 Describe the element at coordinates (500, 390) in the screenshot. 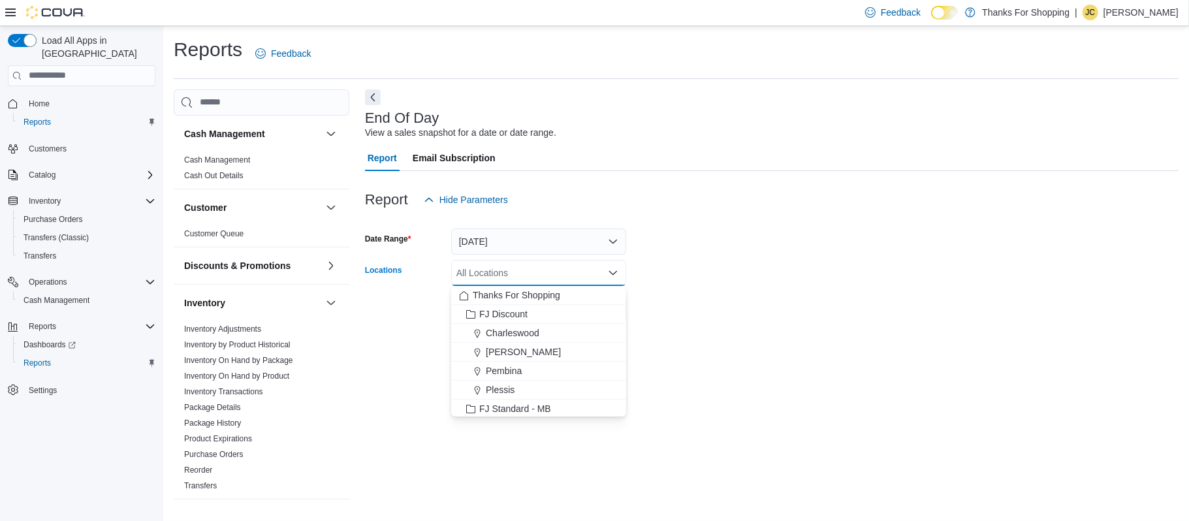

I see `span: Plessis` at that location.